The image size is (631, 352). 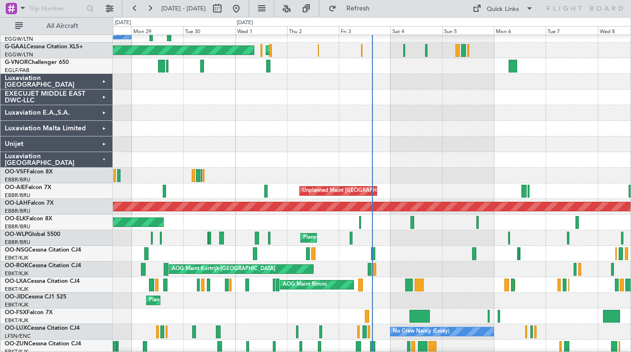 What do you see at coordinates (16, 203) in the screenshot?
I see `span: OO-LAH` at bounding box center [16, 203].